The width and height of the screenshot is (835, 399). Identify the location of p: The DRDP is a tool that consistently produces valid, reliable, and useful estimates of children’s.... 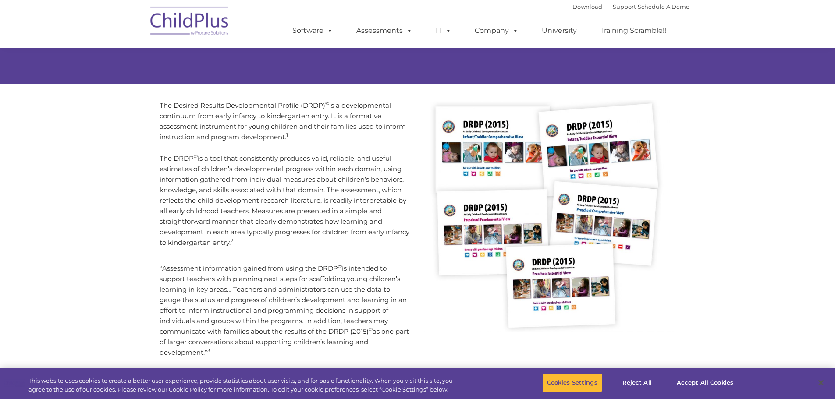
(285, 201).